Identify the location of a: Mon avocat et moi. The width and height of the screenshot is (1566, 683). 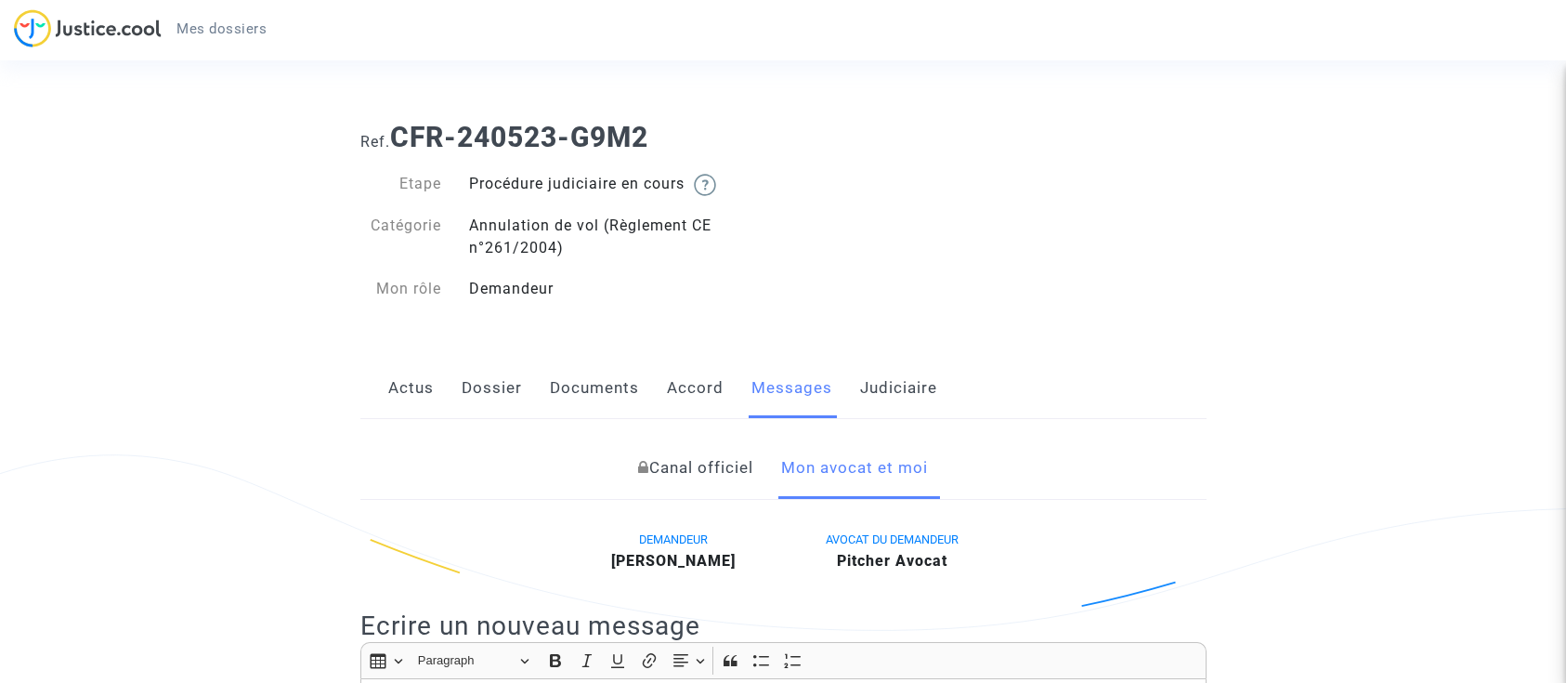
(855, 468).